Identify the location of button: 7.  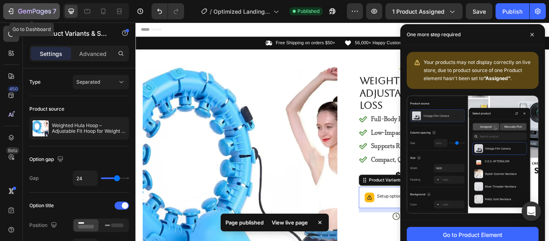
(31, 11).